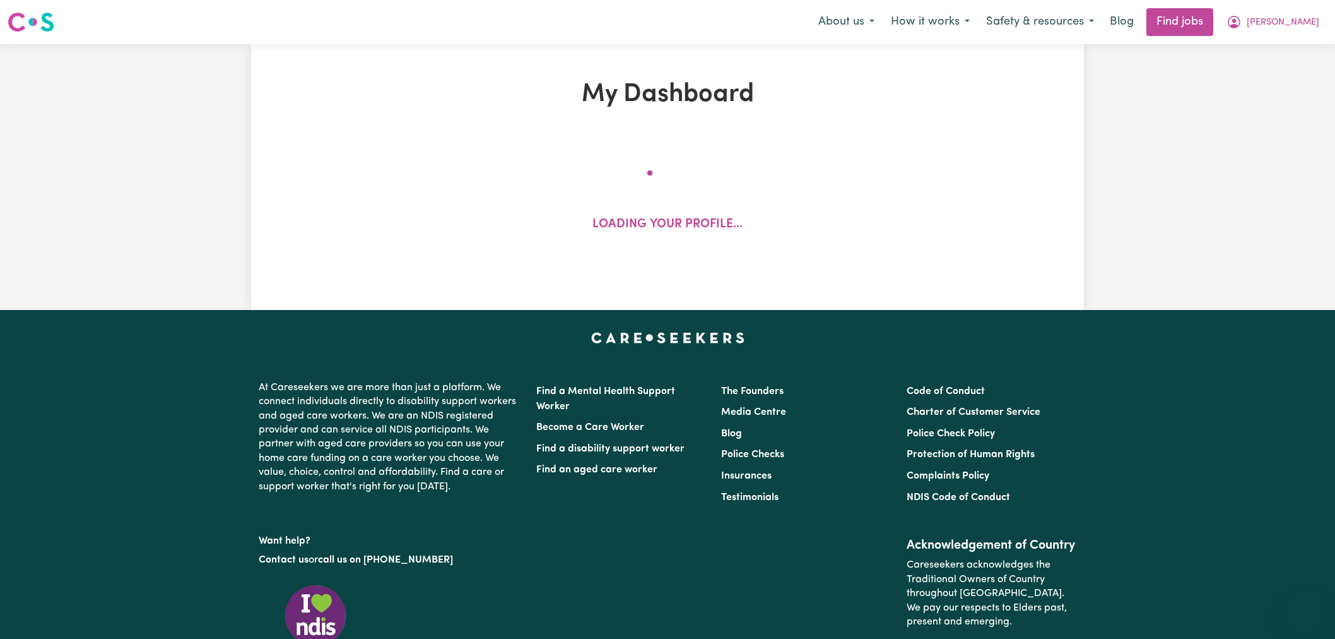  Describe the element at coordinates (948, 476) in the screenshot. I see `a: Complaints Policy` at that location.